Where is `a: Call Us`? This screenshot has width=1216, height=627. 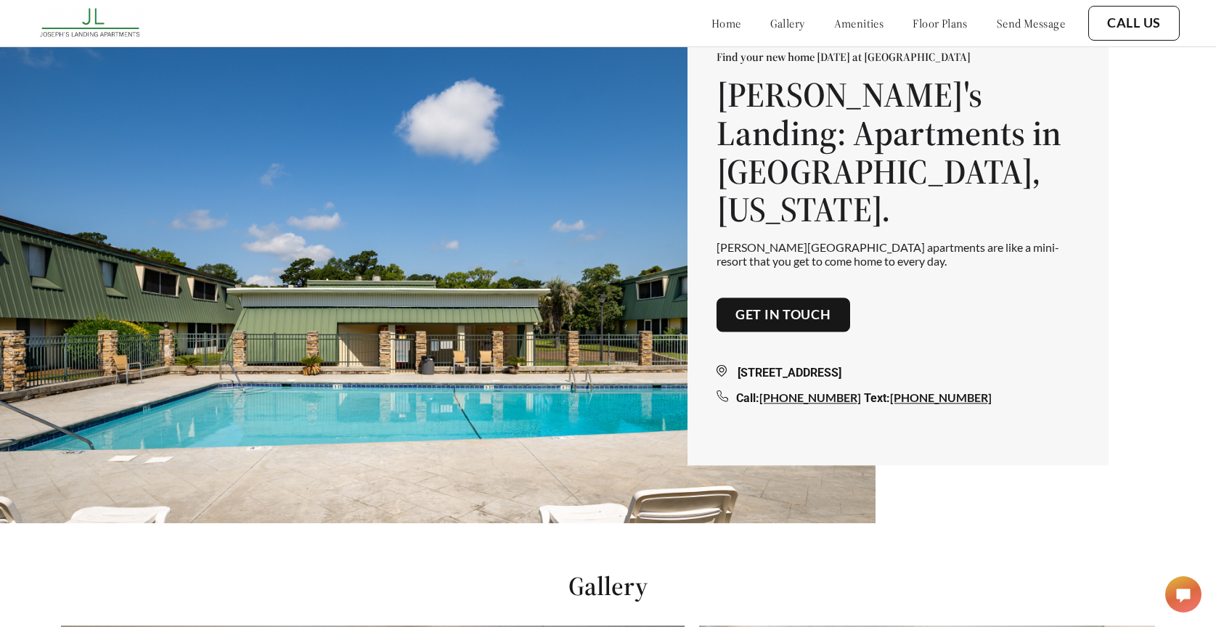 a: Call Us is located at coordinates (1134, 23).